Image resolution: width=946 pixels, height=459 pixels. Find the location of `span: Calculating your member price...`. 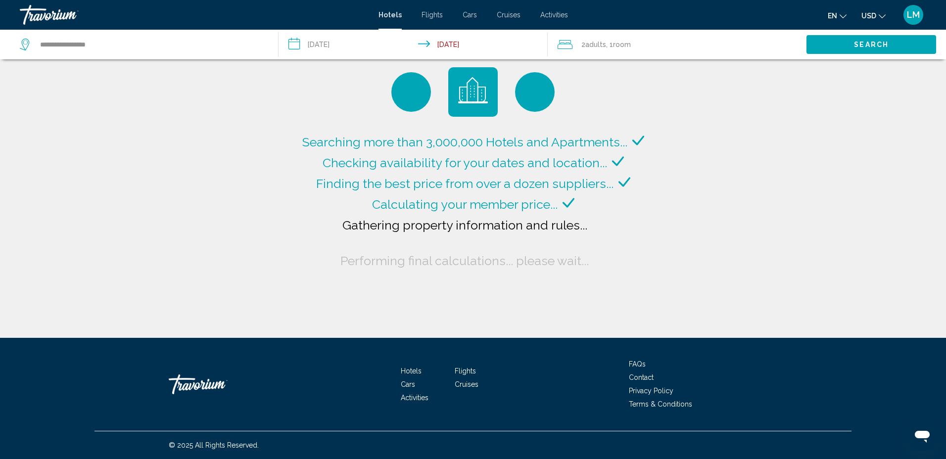

span: Calculating your member price... is located at coordinates (464, 204).